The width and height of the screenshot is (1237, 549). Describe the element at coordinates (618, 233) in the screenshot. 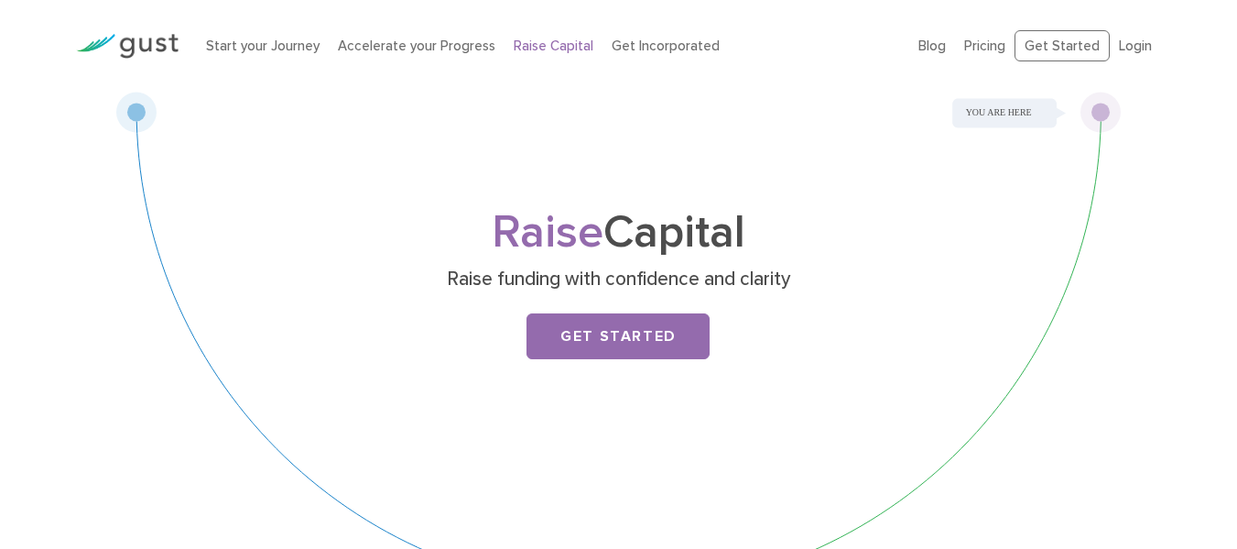

I see `h1: Capital` at that location.